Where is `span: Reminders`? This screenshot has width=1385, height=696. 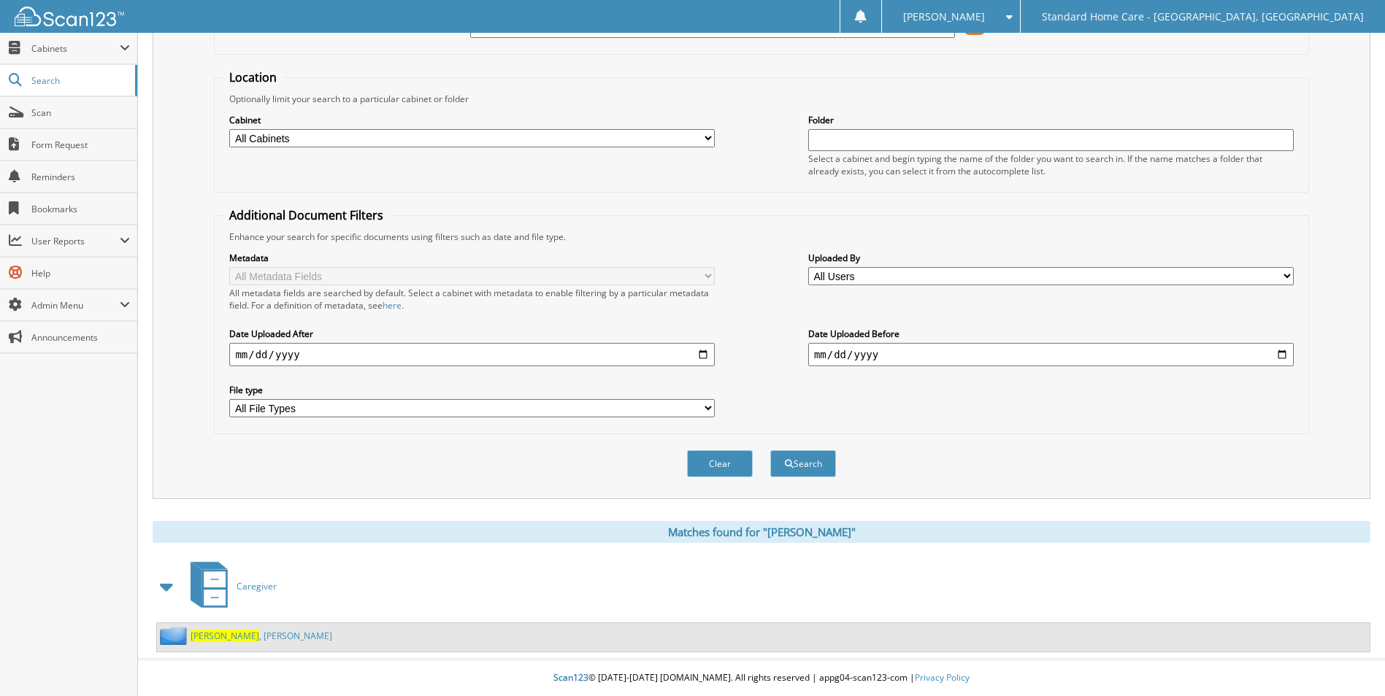 span: Reminders is located at coordinates (80, 177).